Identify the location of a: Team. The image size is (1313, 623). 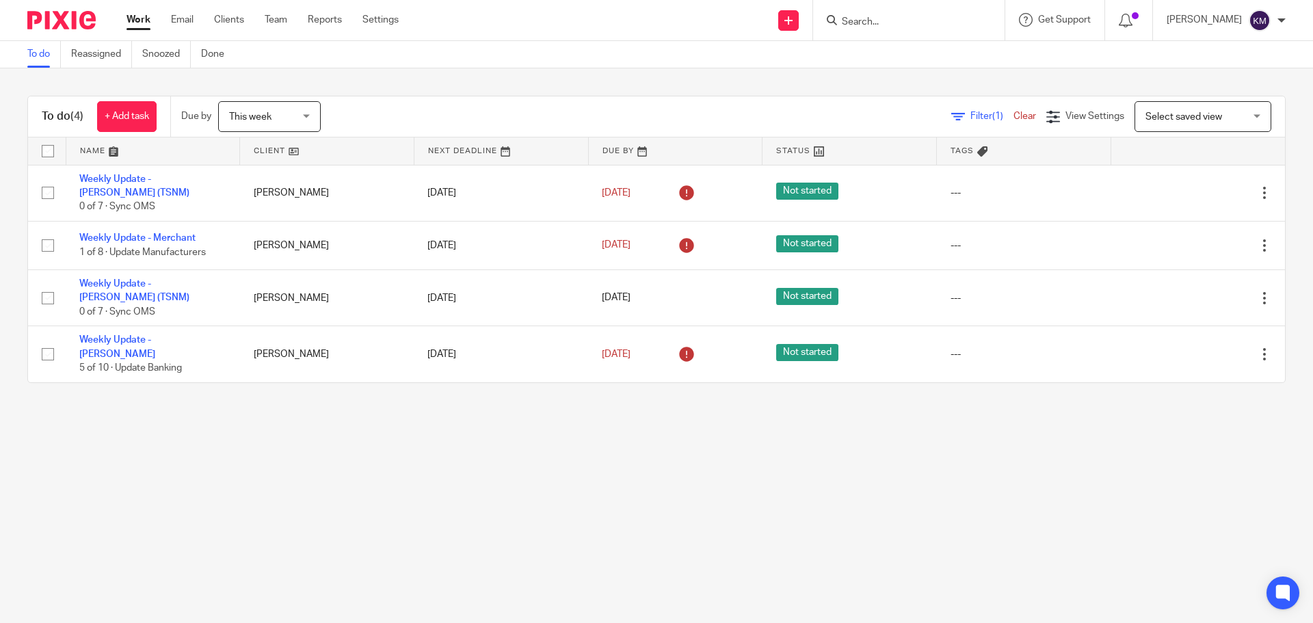
(276, 20).